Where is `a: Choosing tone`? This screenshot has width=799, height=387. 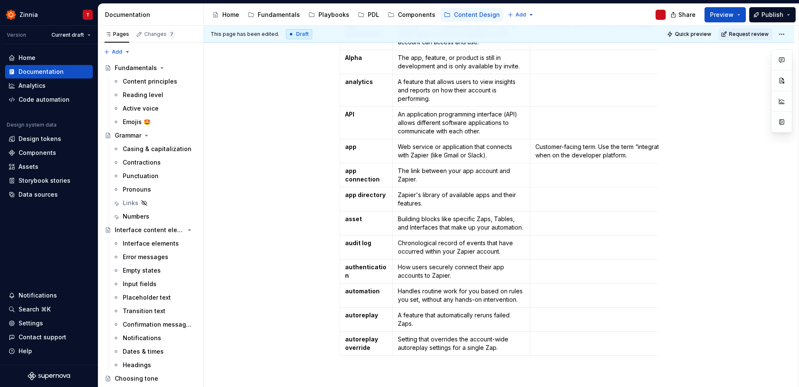 a: Choosing tone is located at coordinates (151, 379).